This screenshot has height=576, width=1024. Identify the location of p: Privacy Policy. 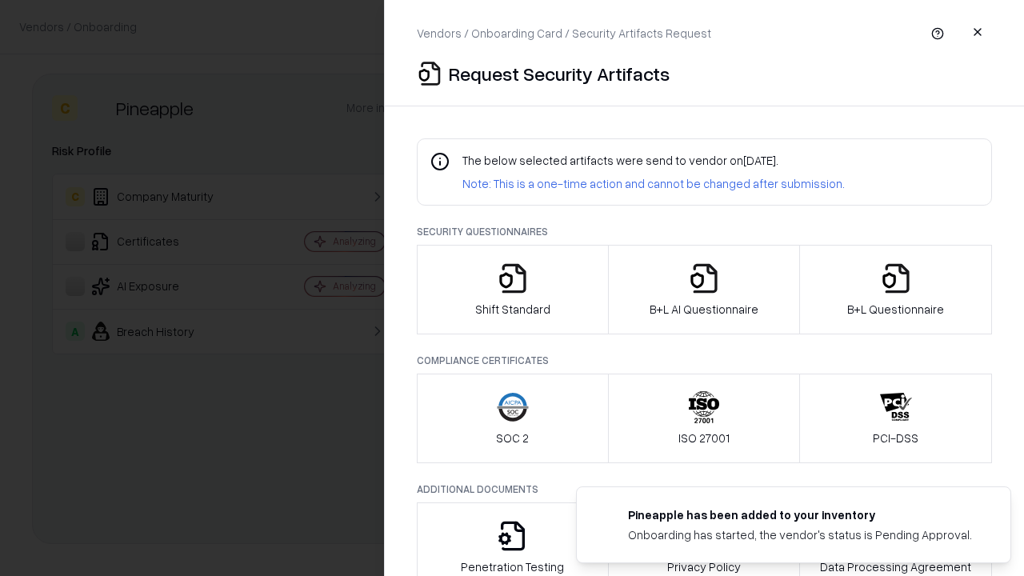
(704, 566).